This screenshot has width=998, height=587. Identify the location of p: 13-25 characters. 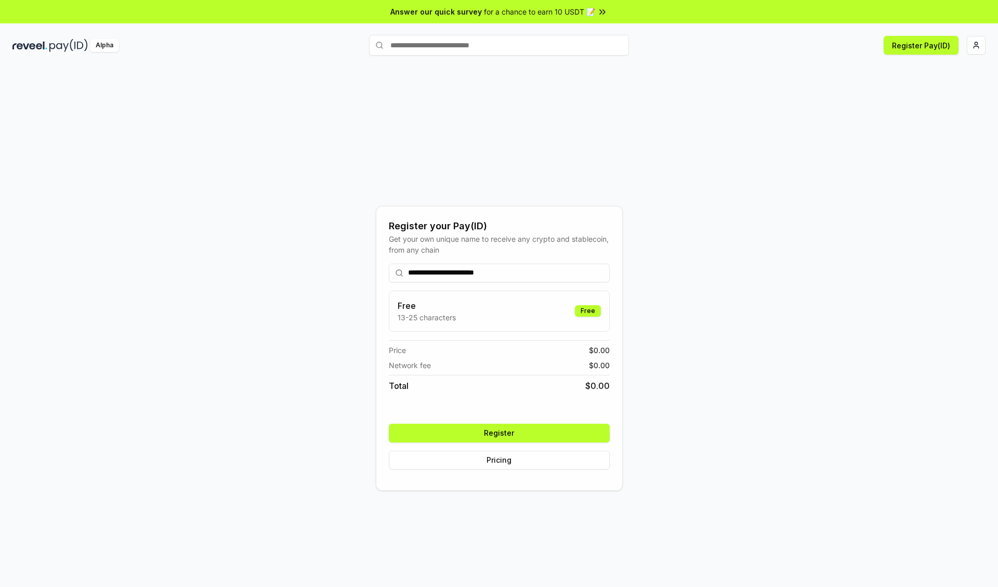
(427, 317).